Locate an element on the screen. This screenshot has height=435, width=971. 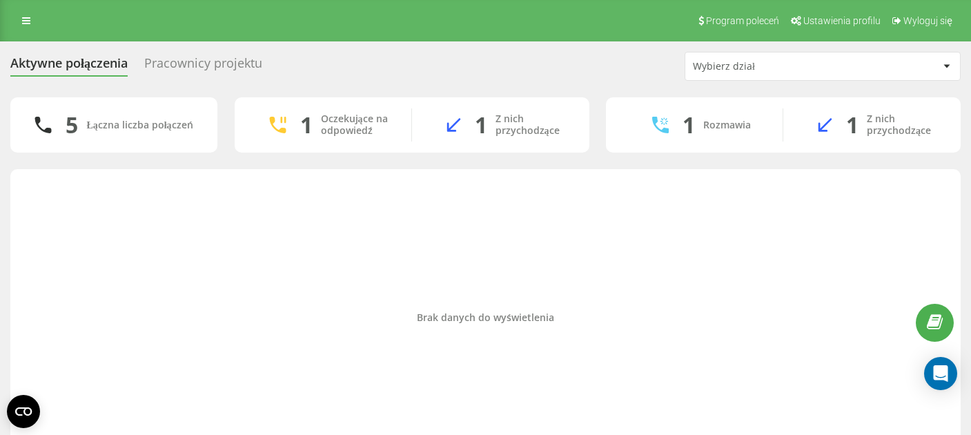
div: Pracownicy projektu is located at coordinates (203, 66).